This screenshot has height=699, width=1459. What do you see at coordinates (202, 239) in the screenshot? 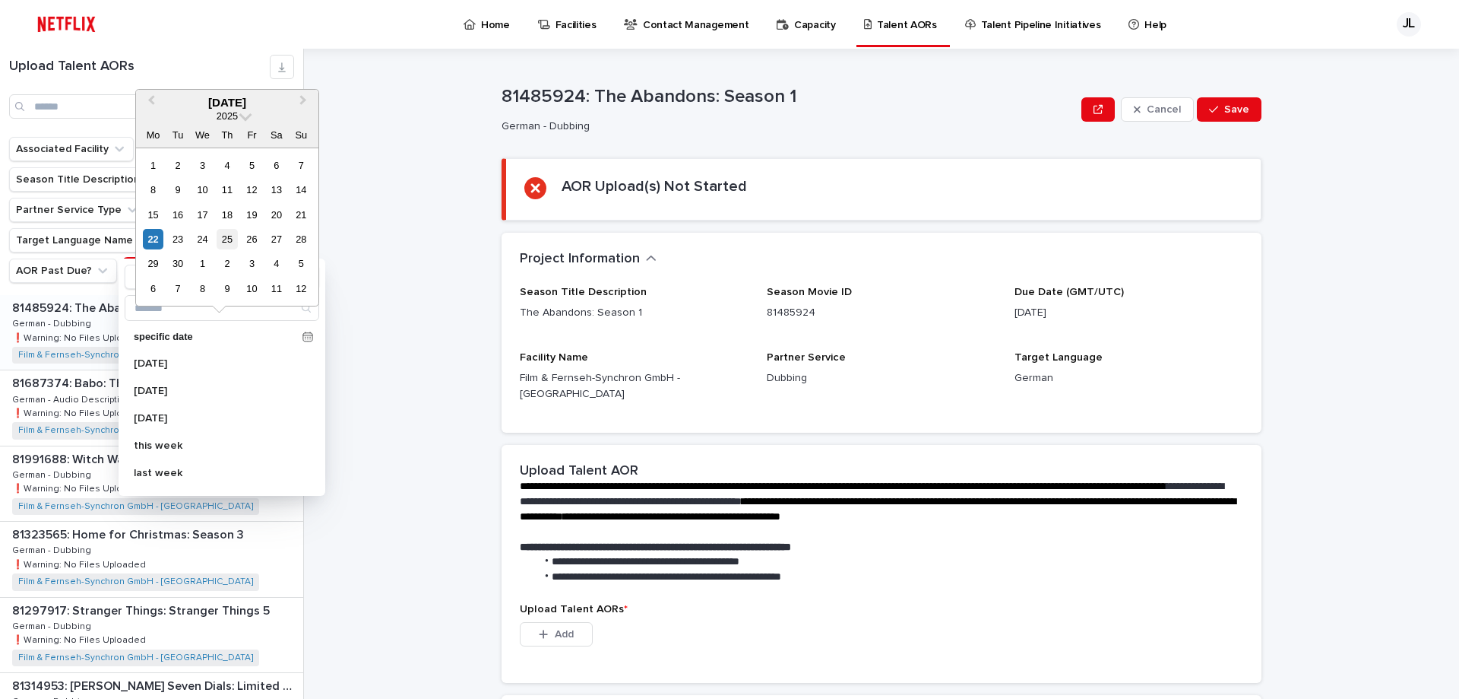
I see `div: Choose Wednesday, 24 September 2025` at bounding box center [202, 239].